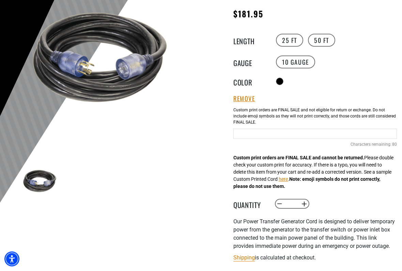  Describe the element at coordinates (315, 258) in the screenshot. I see `div: is calculated at checkout.` at that location.